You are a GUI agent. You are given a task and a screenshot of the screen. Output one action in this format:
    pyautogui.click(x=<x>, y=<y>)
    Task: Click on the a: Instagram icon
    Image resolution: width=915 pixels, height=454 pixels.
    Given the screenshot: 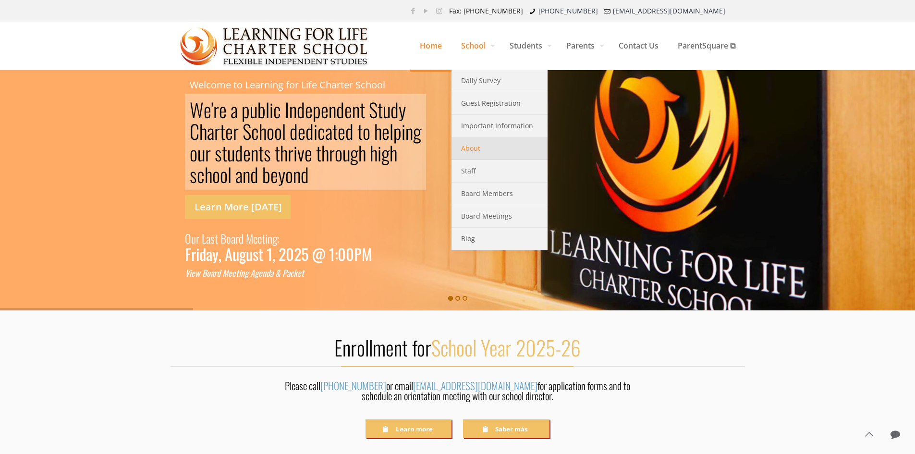 What is the action you would take?
    pyautogui.click(x=439, y=11)
    